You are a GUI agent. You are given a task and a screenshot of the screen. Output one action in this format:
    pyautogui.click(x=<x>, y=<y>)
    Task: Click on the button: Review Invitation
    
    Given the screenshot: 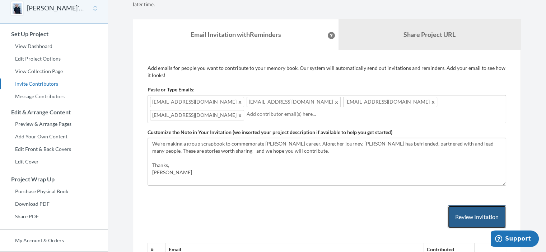 What is the action you would take?
    pyautogui.click(x=477, y=217)
    